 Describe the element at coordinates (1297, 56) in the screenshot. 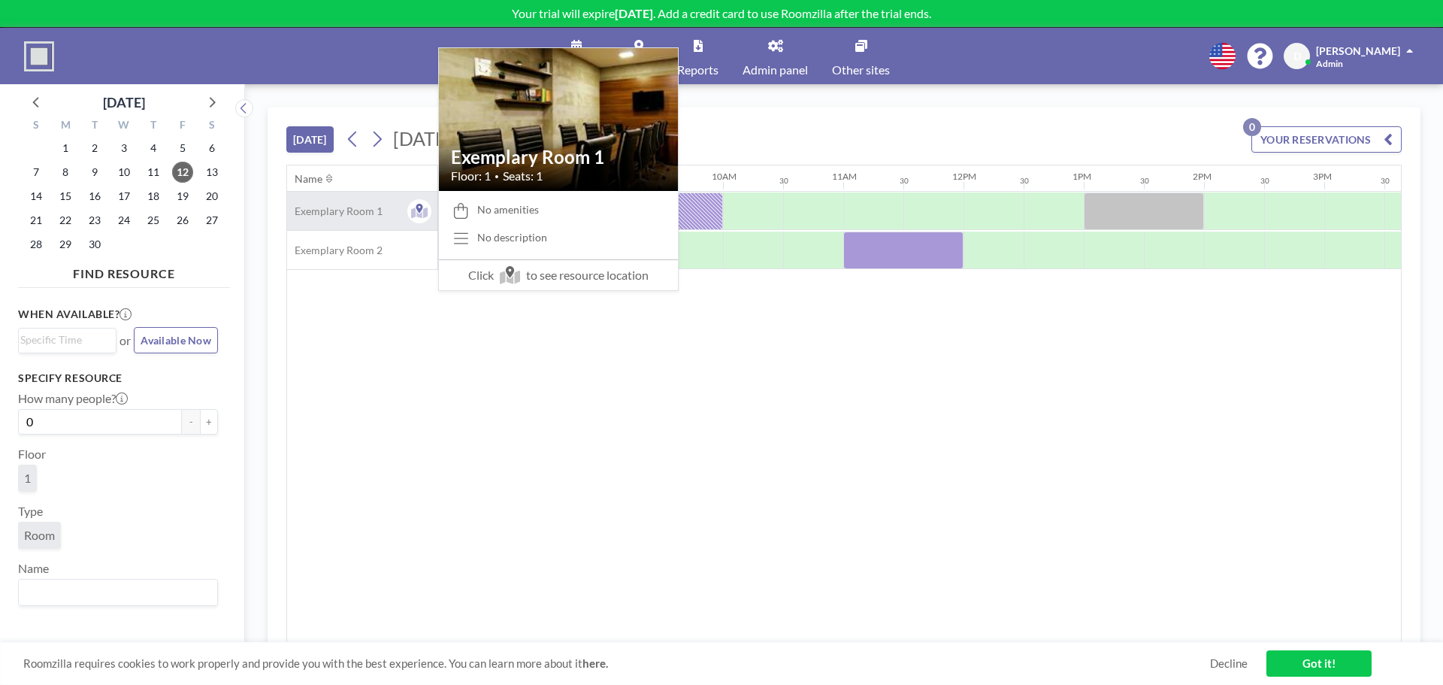

I see `span: D` at that location.